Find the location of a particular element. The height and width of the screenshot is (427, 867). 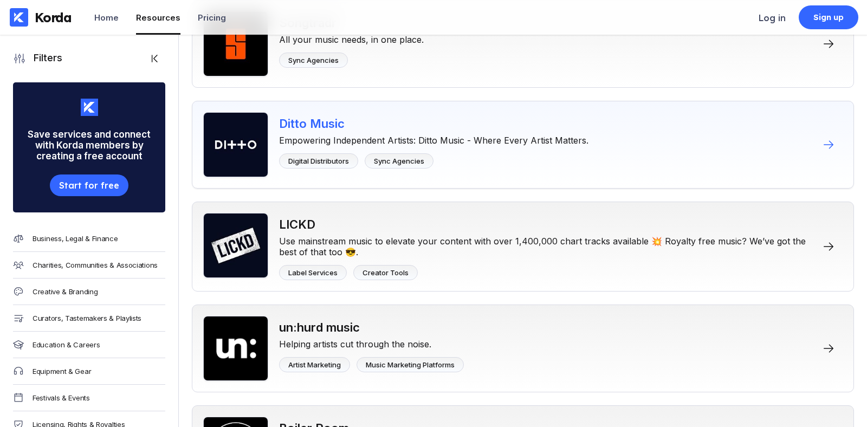

a: Business, Legal & Finance is located at coordinates (89, 238).